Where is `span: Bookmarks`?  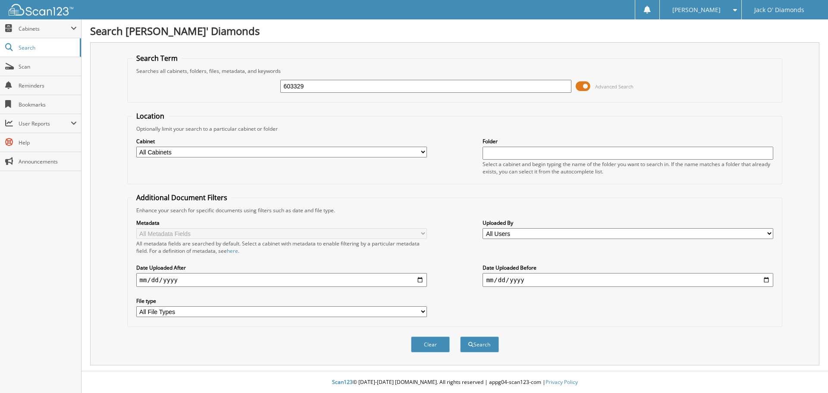 span: Bookmarks is located at coordinates (47, 104).